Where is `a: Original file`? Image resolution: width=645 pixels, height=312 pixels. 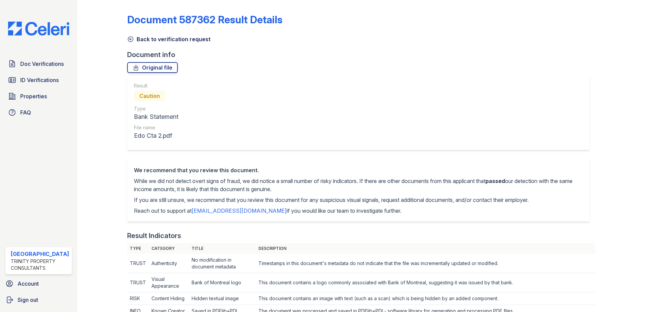
a: Original file is located at coordinates (152, 67).